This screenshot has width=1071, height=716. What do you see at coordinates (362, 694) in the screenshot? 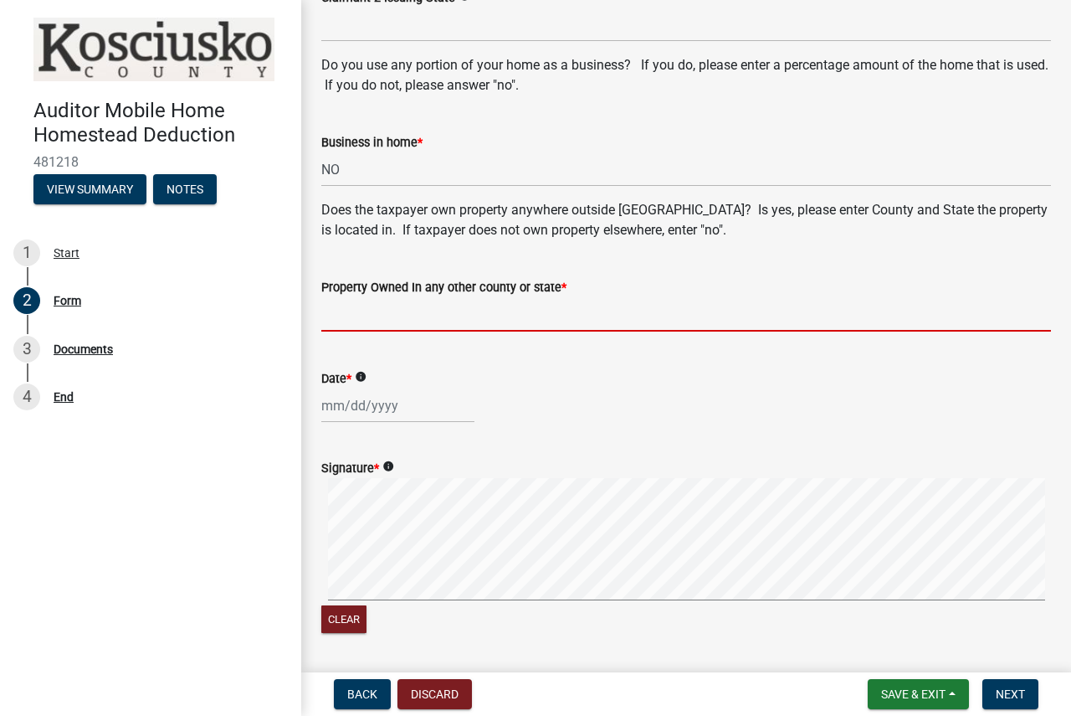
I see `button: Back` at bounding box center [362, 694].